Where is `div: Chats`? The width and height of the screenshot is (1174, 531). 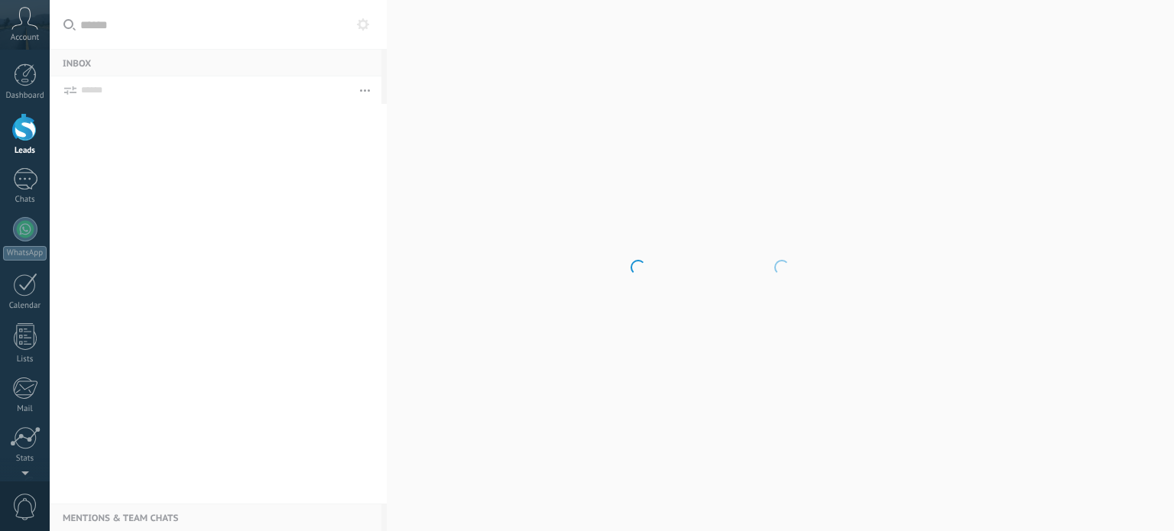
div: Chats is located at coordinates (25, 200).